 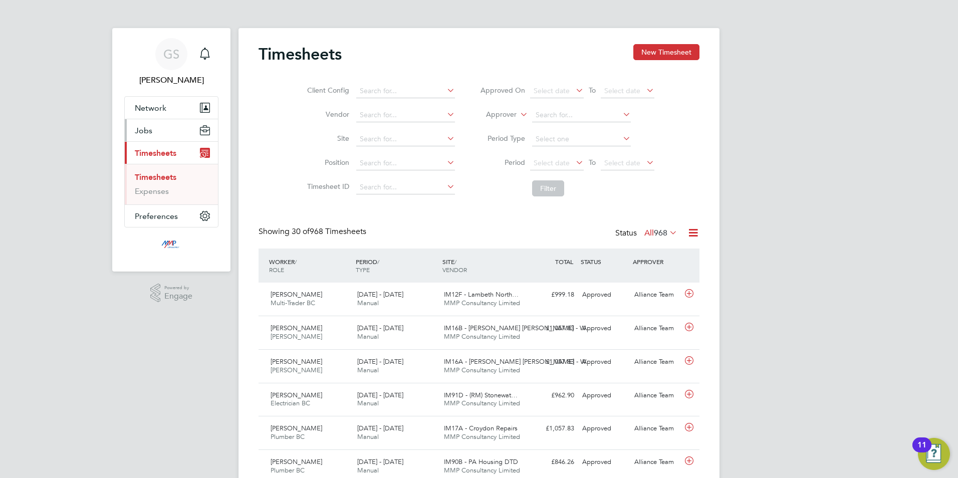 I want to click on div: £846.26, so click(x=552, y=462).